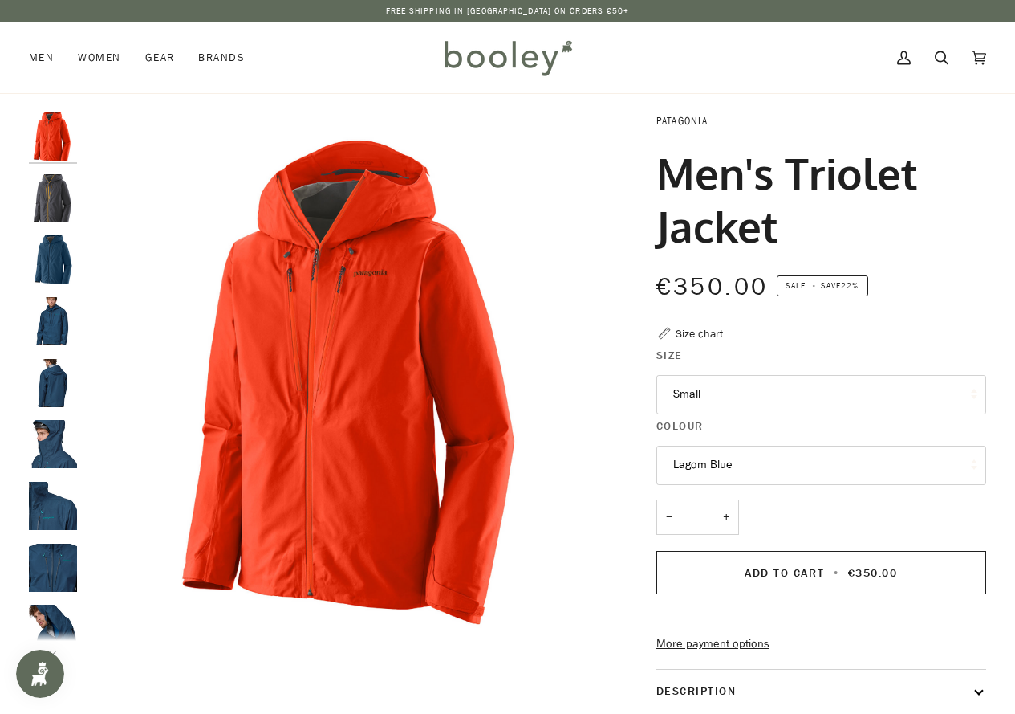 Image resolution: width=1015 pixels, height=714 pixels. Describe the element at coordinates (160, 58) in the screenshot. I see `div: Gear` at that location.